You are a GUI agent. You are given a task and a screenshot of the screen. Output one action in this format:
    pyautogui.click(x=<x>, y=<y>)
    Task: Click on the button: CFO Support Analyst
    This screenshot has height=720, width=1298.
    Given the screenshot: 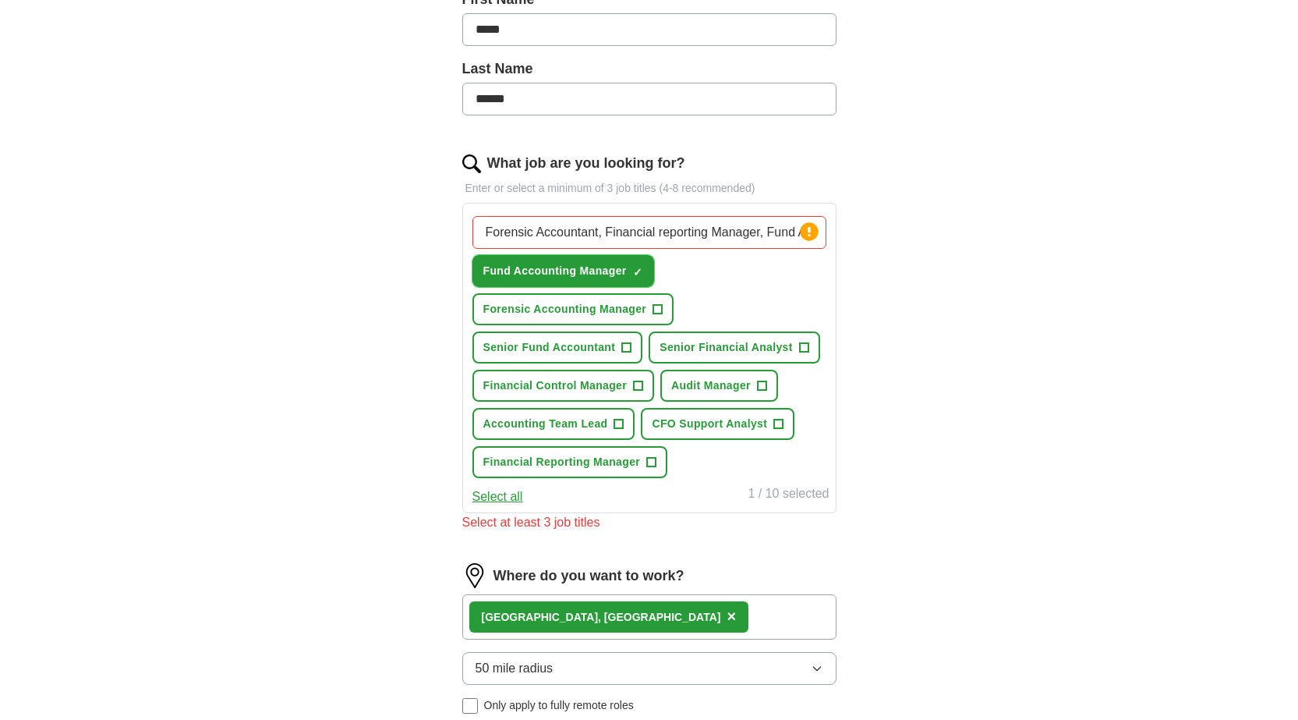 What is the action you would take?
    pyautogui.click(x=717, y=423)
    